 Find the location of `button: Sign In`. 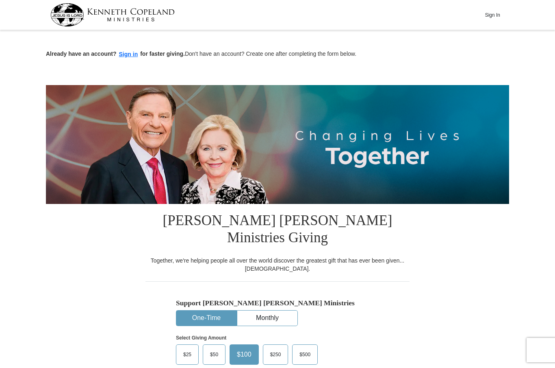

button: Sign In is located at coordinates (493, 15).